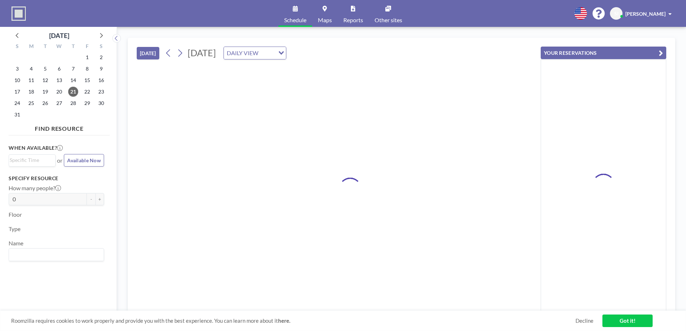 The height and width of the screenshot is (331, 686). What do you see at coordinates (15, 215) in the screenshot?
I see `label: Floor` at bounding box center [15, 215].